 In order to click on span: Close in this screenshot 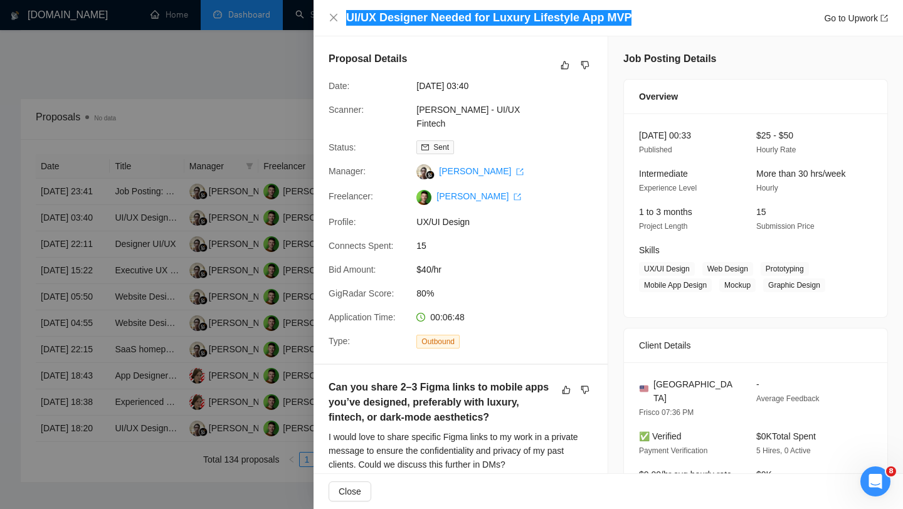, I will do `click(350, 492)`.